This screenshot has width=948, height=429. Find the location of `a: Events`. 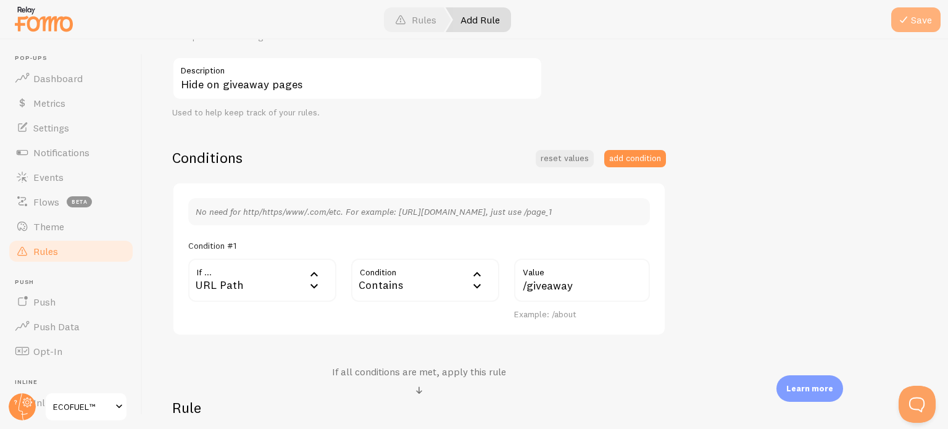

a: Events is located at coordinates (71, 177).